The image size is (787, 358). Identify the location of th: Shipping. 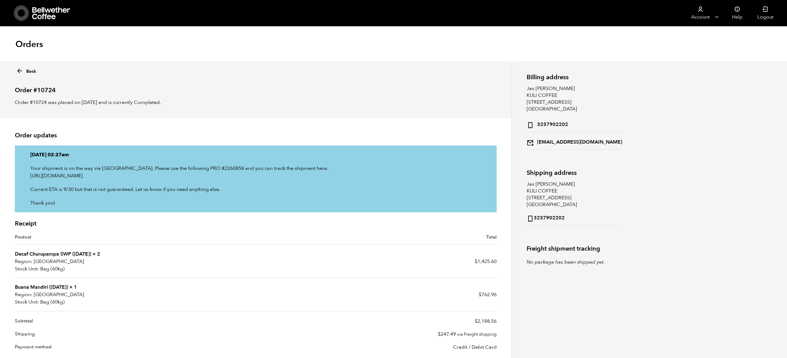
(135, 334).